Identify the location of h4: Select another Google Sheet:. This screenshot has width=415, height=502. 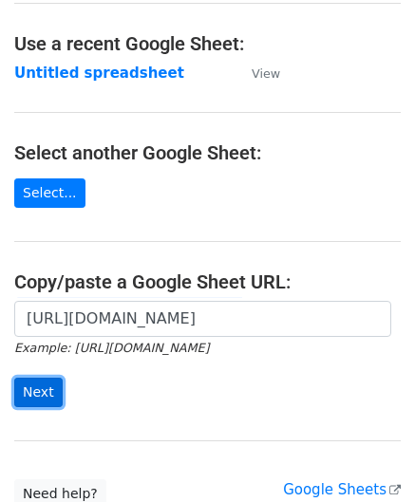
(207, 153).